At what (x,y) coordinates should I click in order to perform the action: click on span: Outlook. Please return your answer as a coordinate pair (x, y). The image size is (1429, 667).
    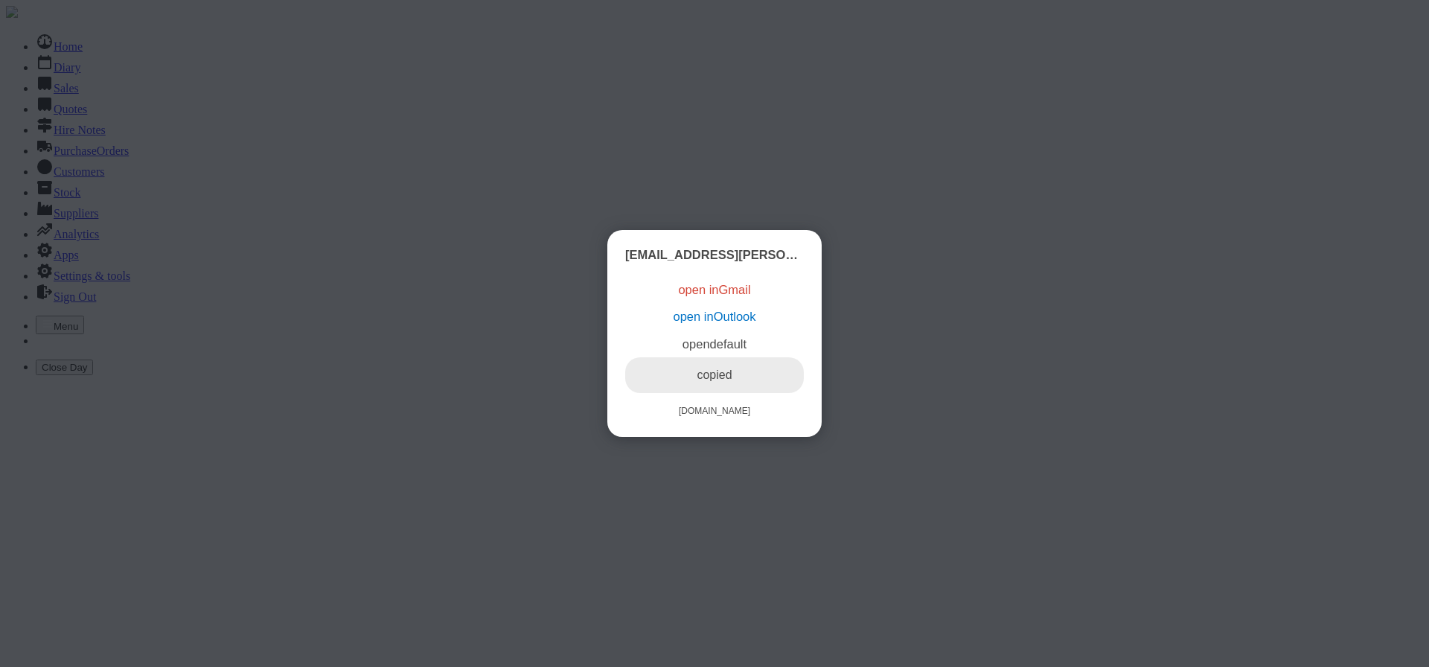
    Looking at the image, I should click on (734, 316).